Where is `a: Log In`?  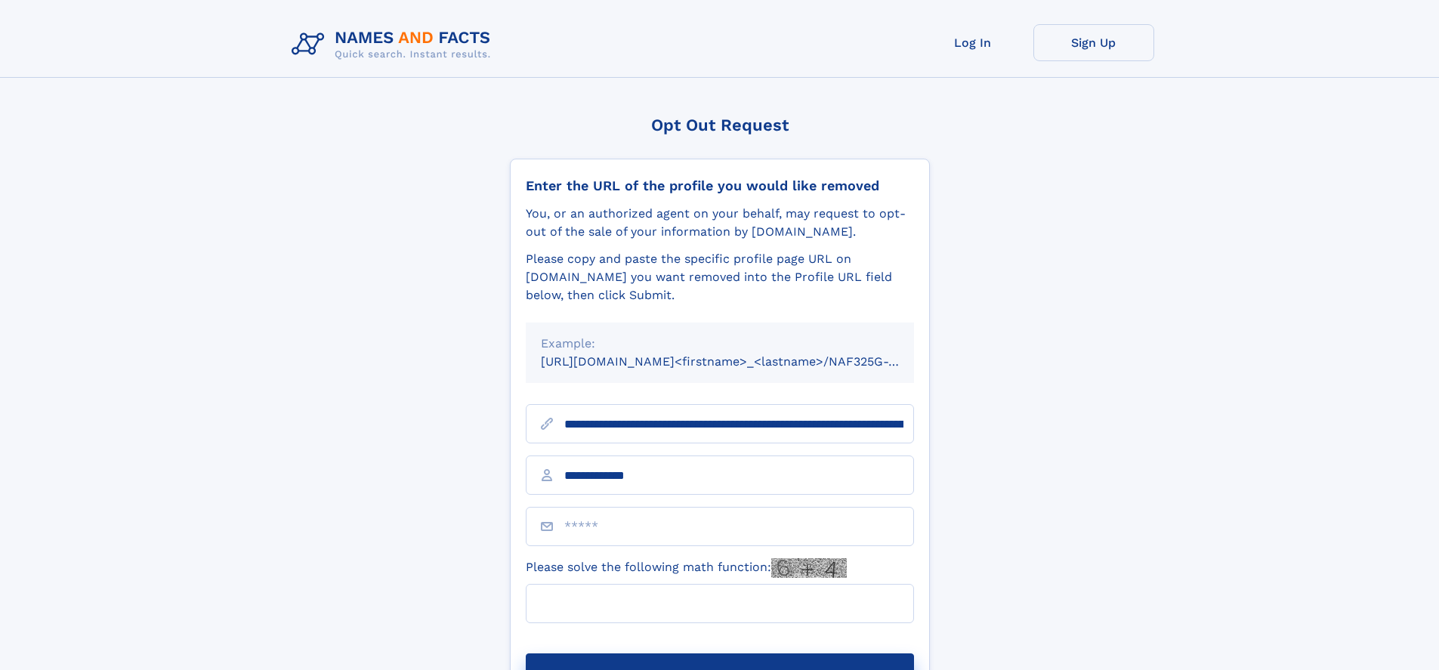 a: Log In is located at coordinates (973, 42).